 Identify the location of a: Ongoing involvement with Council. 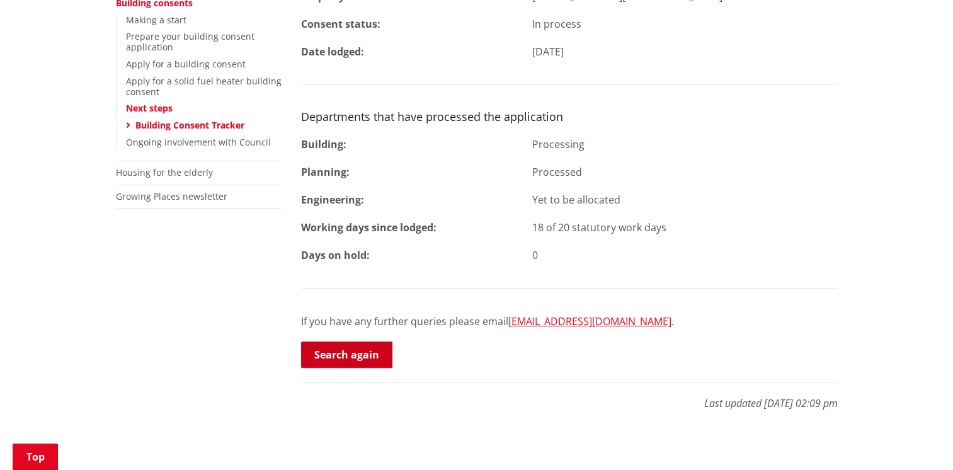
(198, 142).